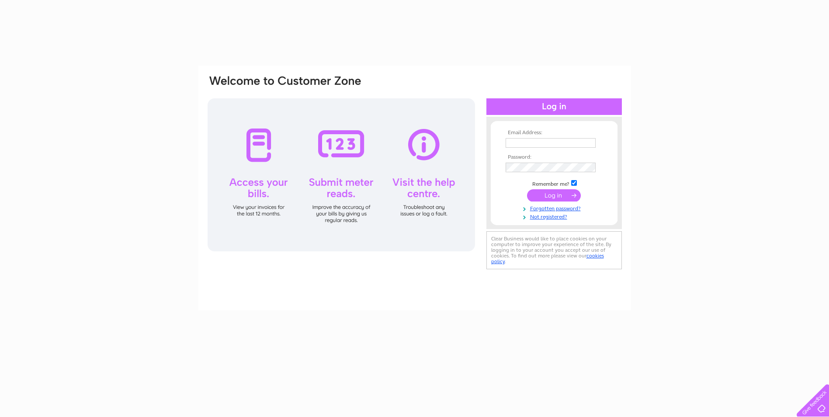  Describe the element at coordinates (555, 216) in the screenshot. I see `a: Not registered?` at that location.